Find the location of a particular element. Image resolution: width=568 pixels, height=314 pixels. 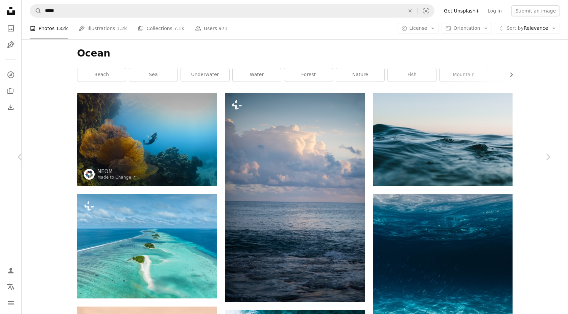

span: License is located at coordinates (418, 28).